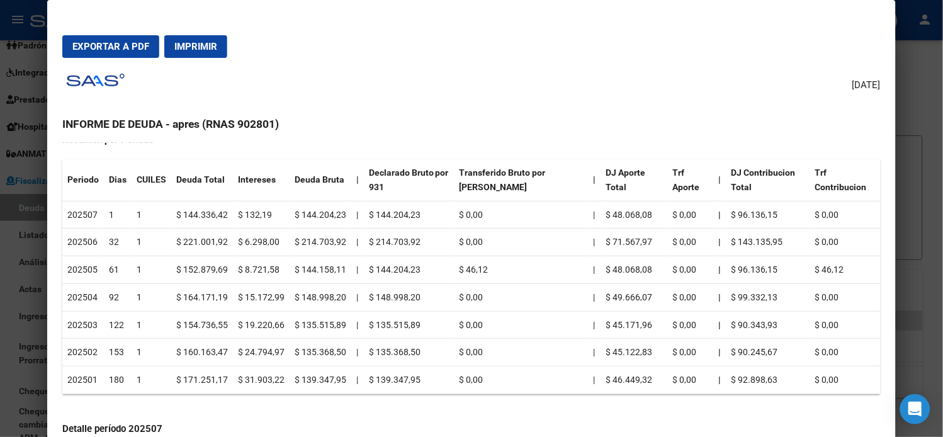 Image resolution: width=943 pixels, height=437 pixels. I want to click on th: DJ Aporte Total, so click(635, 180).